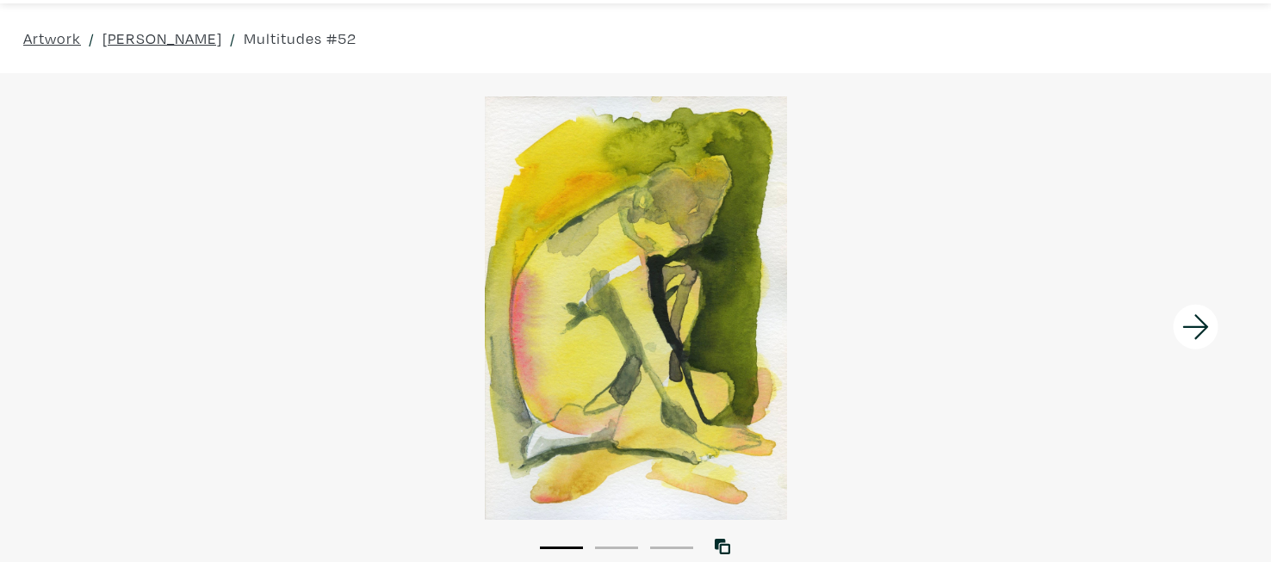 The height and width of the screenshot is (562, 1271). Describe the element at coordinates (672, 548) in the screenshot. I see `button: 3 of 3` at that location.